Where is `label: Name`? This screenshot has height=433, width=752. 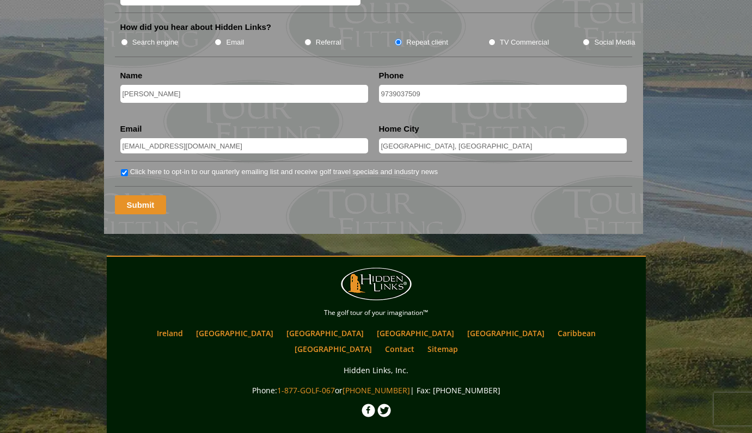 label: Name is located at coordinates (131, 76).